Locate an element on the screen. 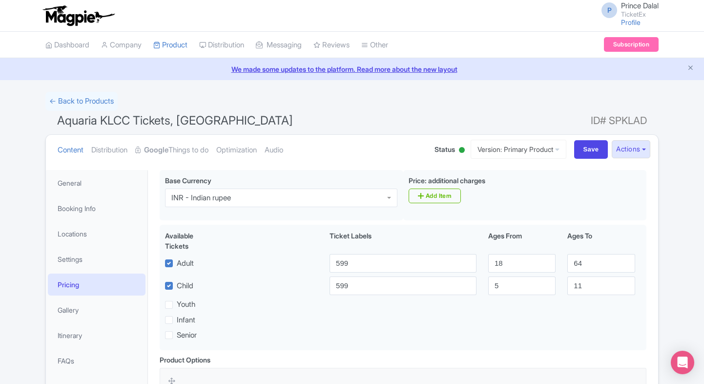 The height and width of the screenshot is (384, 704). strong: Google is located at coordinates (156, 150).